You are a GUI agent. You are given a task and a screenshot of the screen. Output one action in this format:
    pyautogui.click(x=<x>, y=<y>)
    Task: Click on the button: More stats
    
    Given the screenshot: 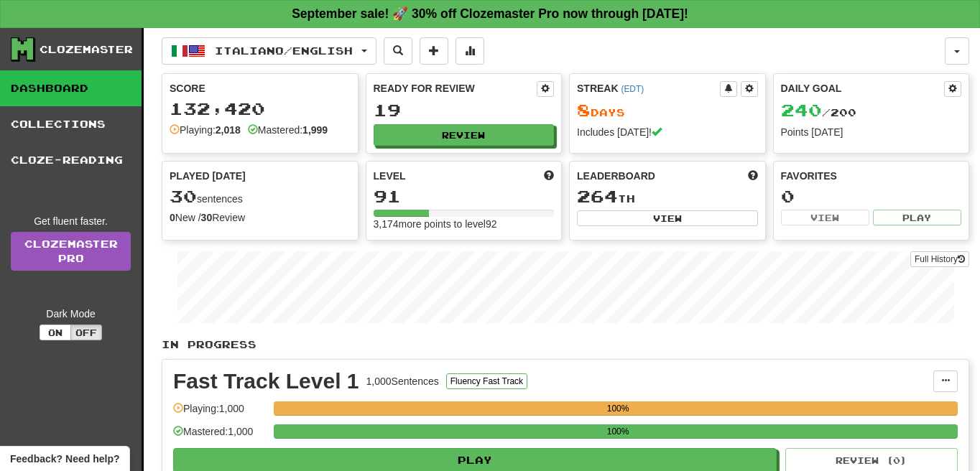 What is the action you would take?
    pyautogui.click(x=470, y=51)
    